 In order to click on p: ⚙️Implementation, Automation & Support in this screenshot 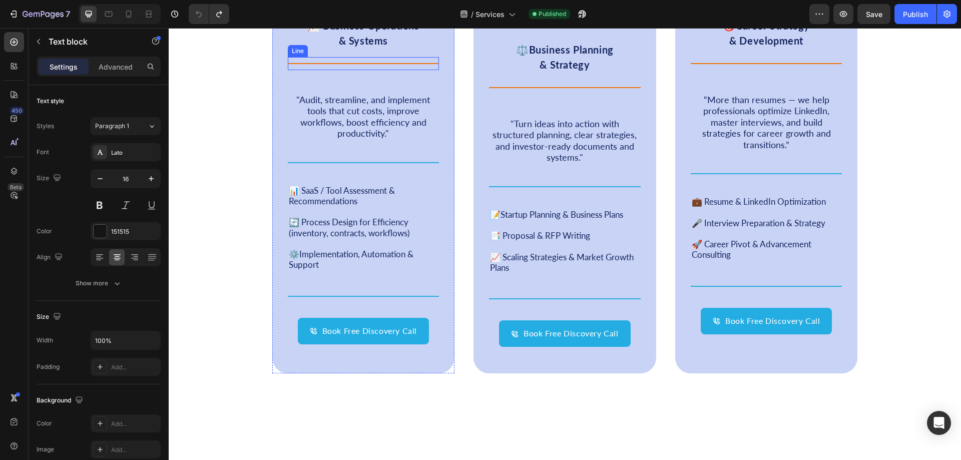, I will do `click(195, 231)`.